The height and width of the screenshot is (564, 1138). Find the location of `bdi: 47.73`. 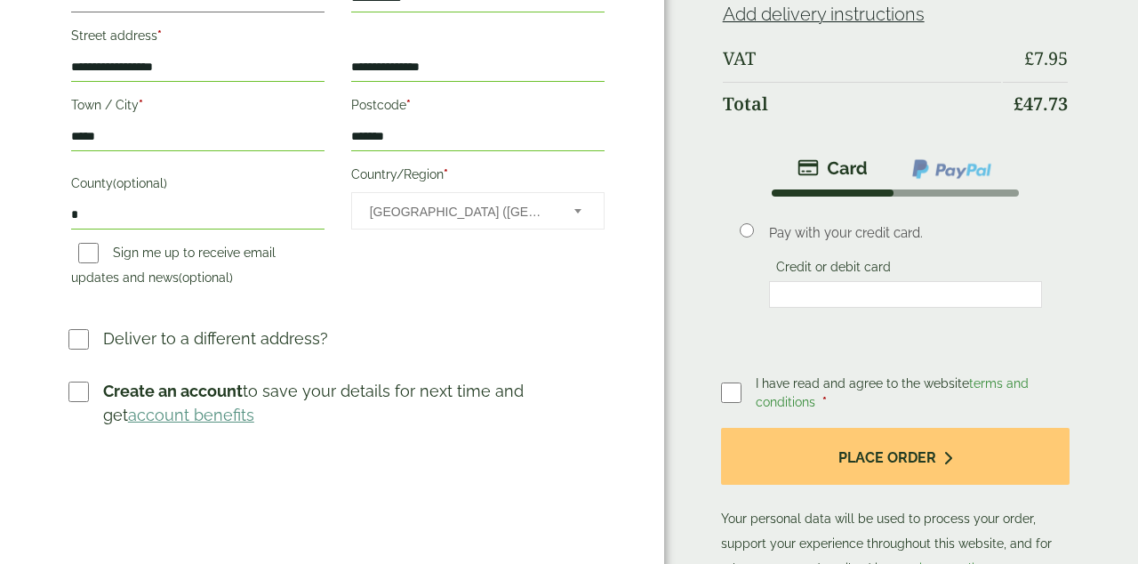

bdi: 47.73 is located at coordinates (1040, 103).